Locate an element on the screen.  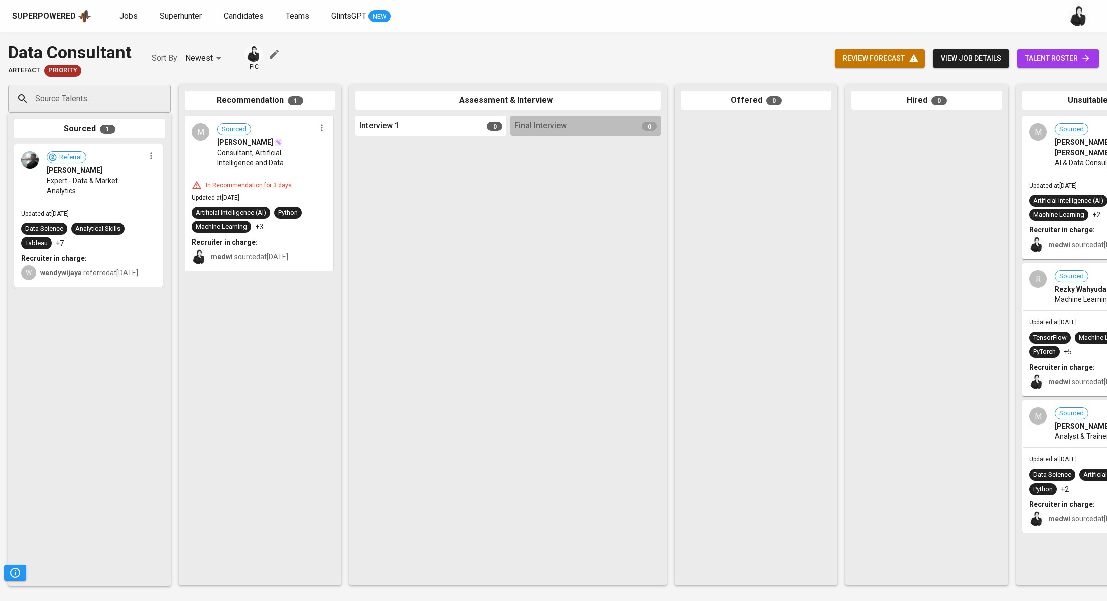
div: pic is located at coordinates (254, 58).